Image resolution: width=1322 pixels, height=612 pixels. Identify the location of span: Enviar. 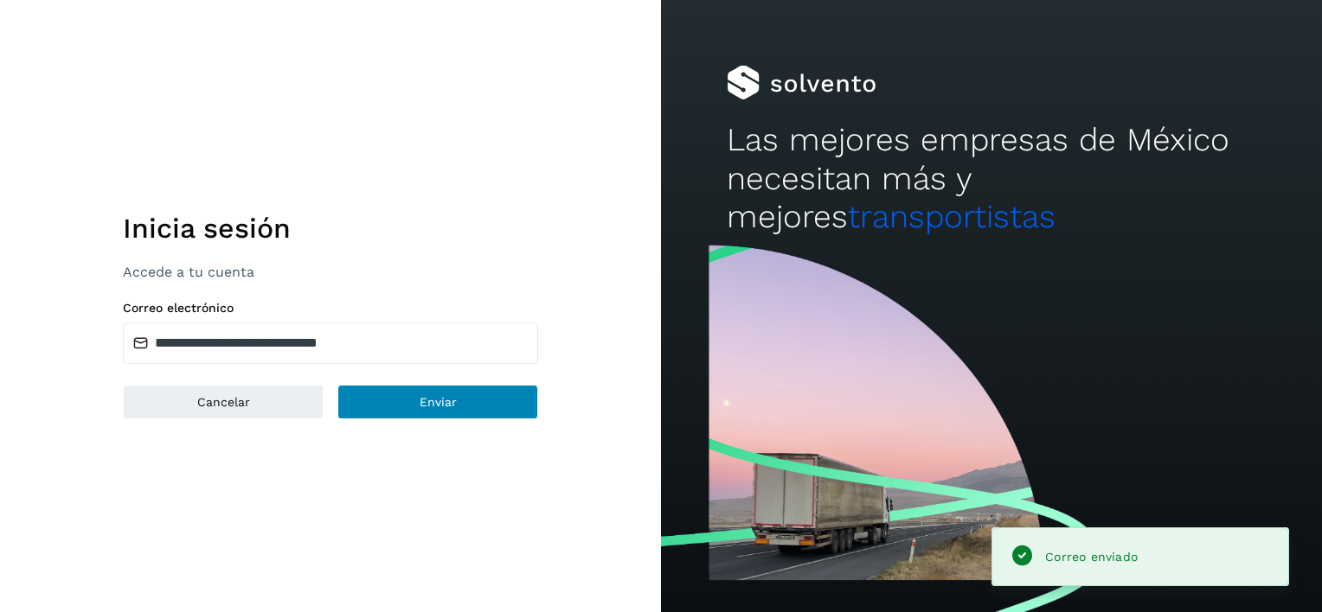
(438, 402).